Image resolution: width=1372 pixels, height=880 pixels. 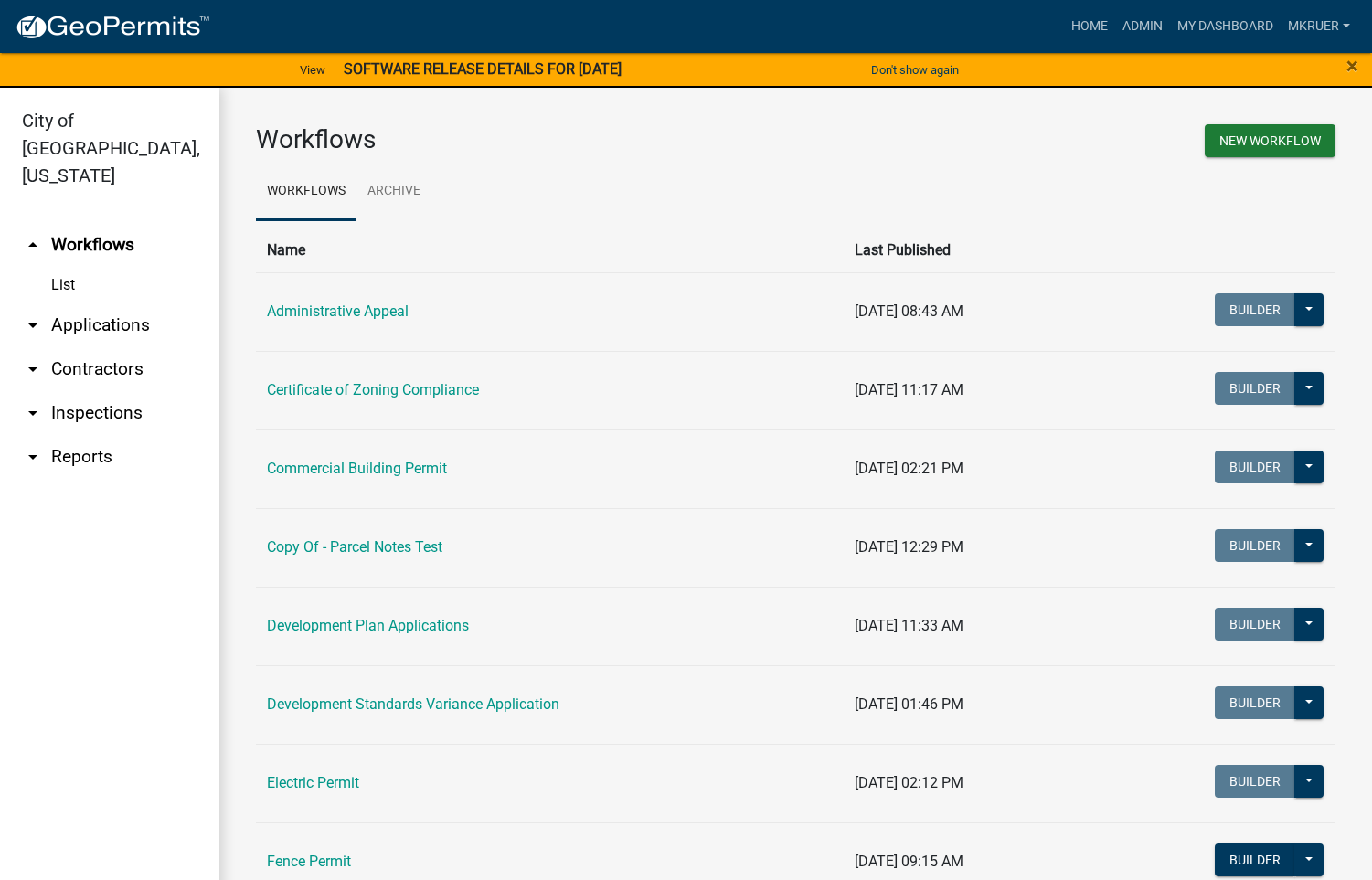 What do you see at coordinates (309, 860) in the screenshot?
I see `a: Fence Permit` at bounding box center [309, 860].